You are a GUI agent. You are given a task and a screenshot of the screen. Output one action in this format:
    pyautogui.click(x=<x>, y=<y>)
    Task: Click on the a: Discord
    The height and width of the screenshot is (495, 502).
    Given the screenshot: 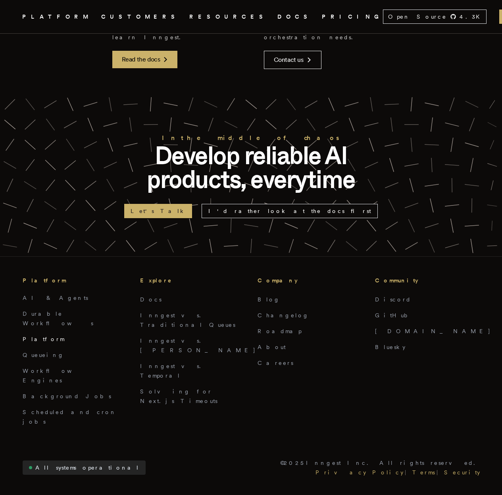 What is the action you would take?
    pyautogui.click(x=393, y=299)
    